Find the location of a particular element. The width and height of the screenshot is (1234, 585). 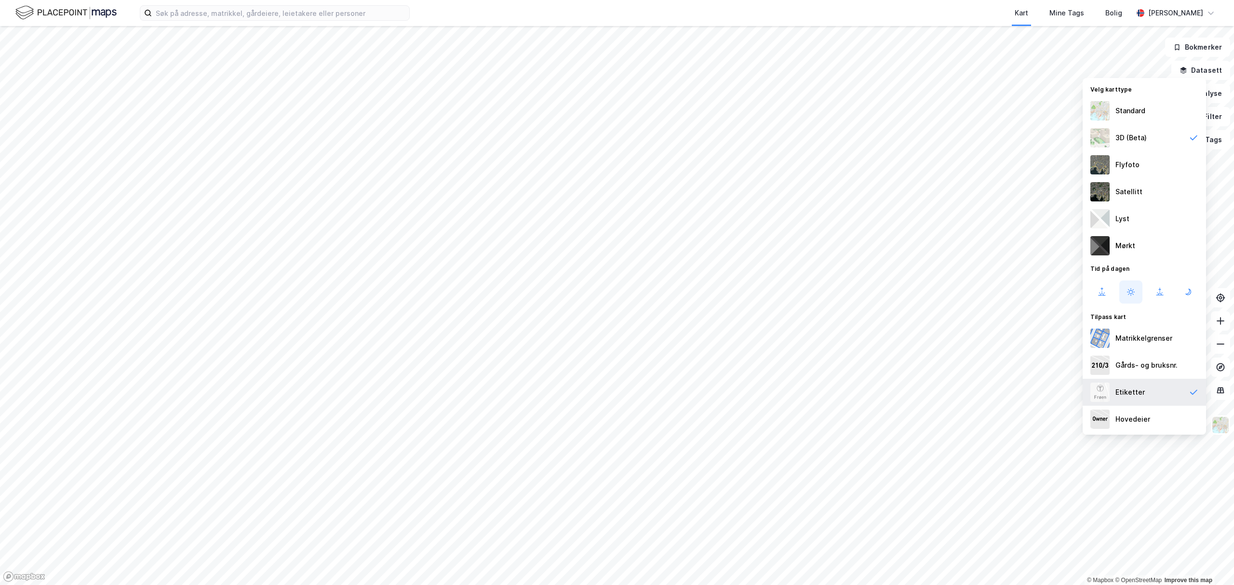

div: Hovedeier is located at coordinates (1133, 419).